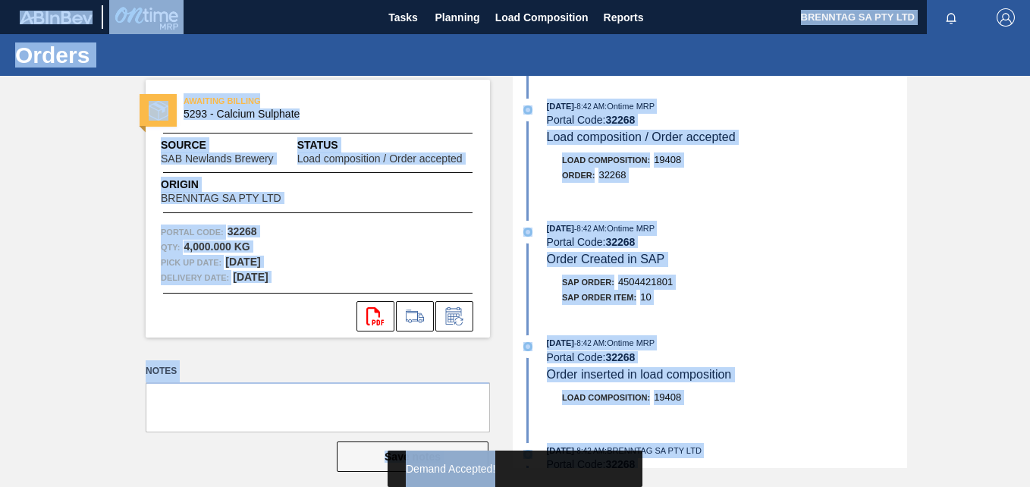 Image resolution: width=1030 pixels, height=487 pixels. Describe the element at coordinates (457, 17) in the screenshot. I see `span: Planning` at that location.